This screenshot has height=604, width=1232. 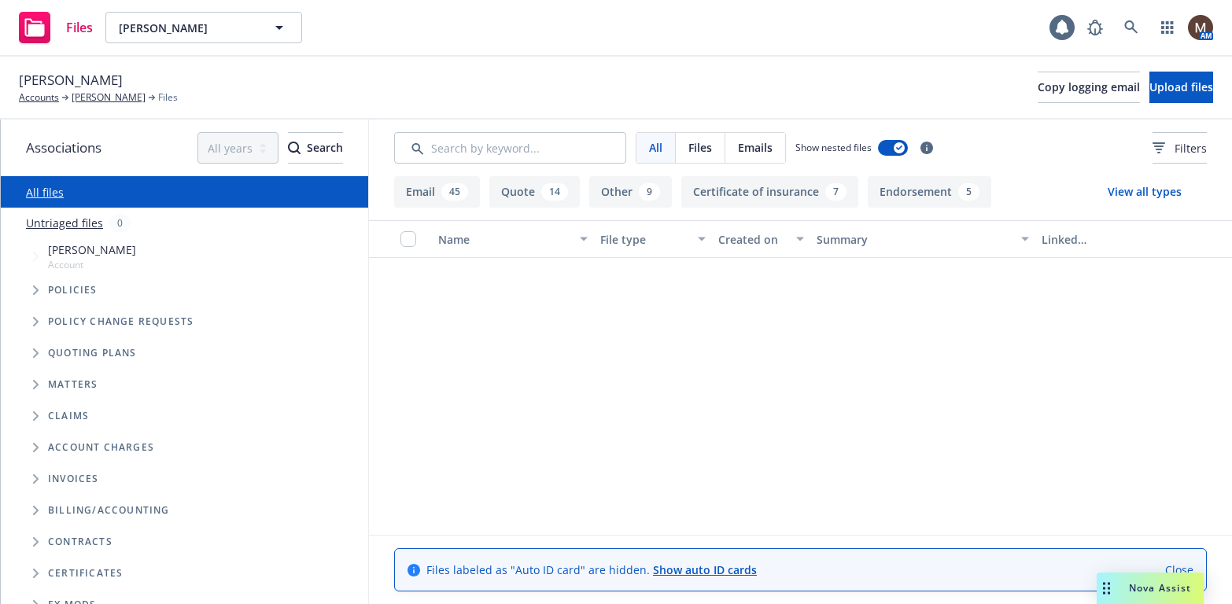 What do you see at coordinates (1200, 28) in the screenshot?
I see `img: photo` at bounding box center [1200, 28].